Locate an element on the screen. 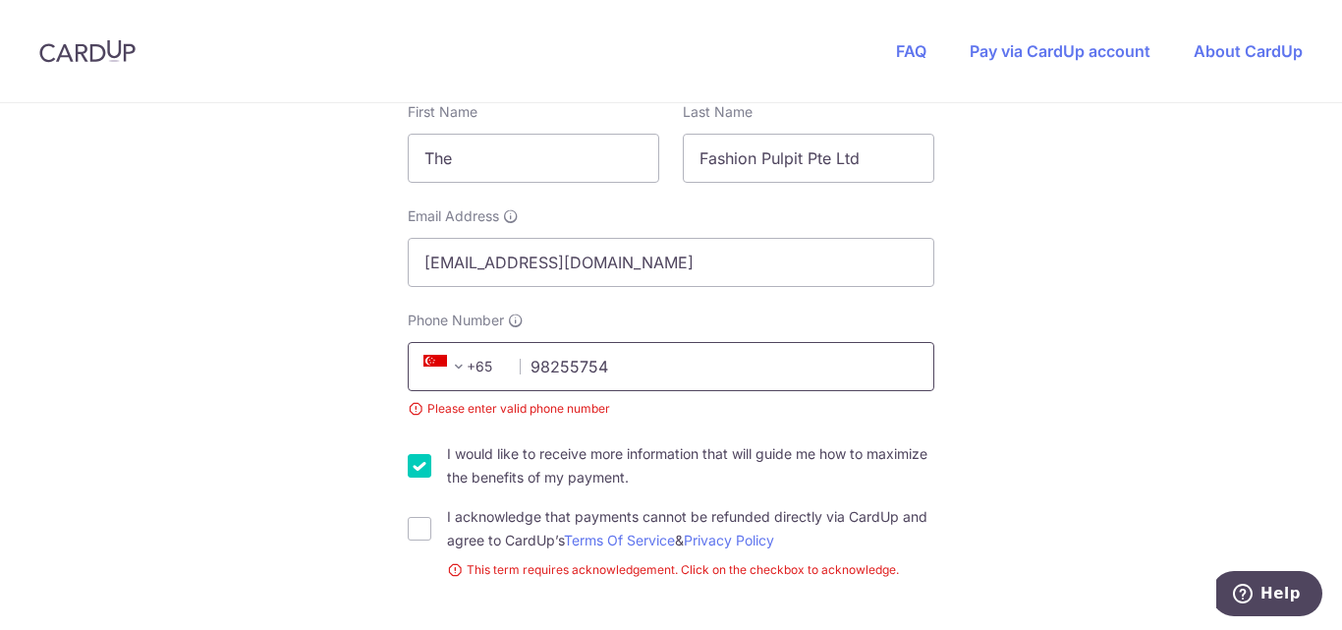 The width and height of the screenshot is (1342, 630). input: Last name is located at coordinates (808, 158).